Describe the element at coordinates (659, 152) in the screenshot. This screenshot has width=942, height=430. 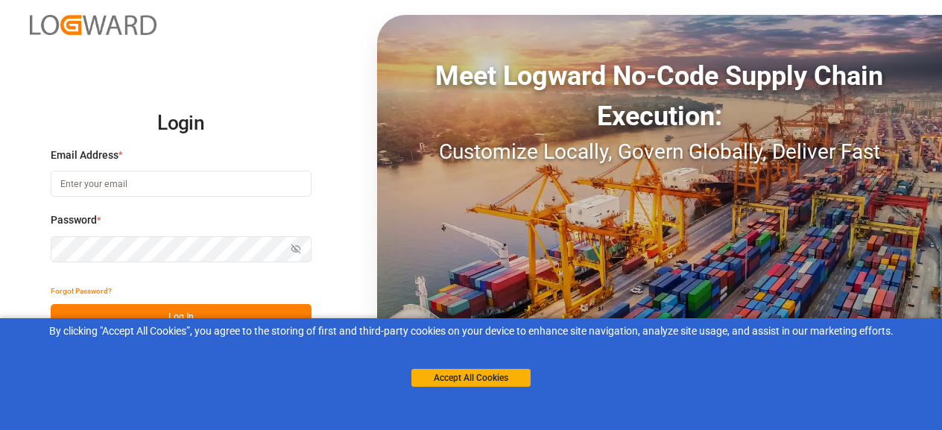
I see `div: Customize Locally, Govern Globally, Deliver Fast` at that location.